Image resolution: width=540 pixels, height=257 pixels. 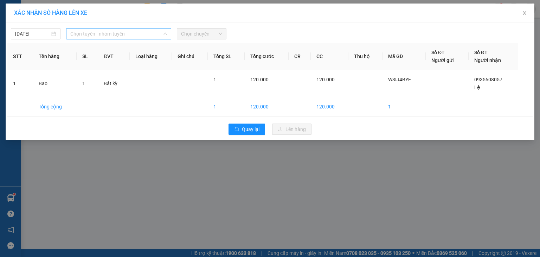 I want to click on span: Lệ, so click(x=477, y=87).